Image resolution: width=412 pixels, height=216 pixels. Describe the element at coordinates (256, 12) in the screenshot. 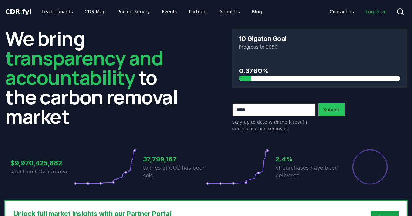

I see `a: Blog` at that location.